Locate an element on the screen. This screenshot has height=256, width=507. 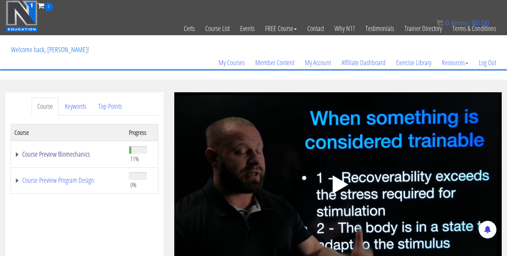
span: 11% is located at coordinates (135, 159).